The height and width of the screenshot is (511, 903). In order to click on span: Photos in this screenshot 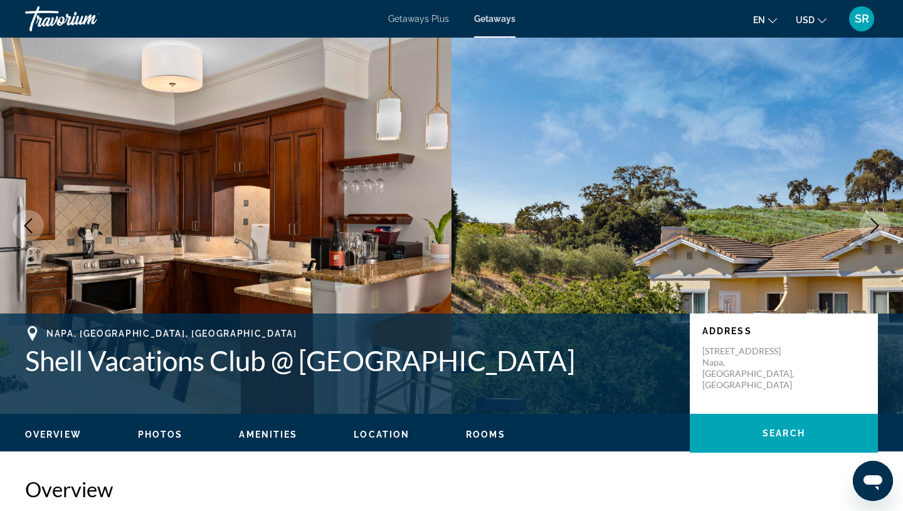, I will do `click(160, 434)`.